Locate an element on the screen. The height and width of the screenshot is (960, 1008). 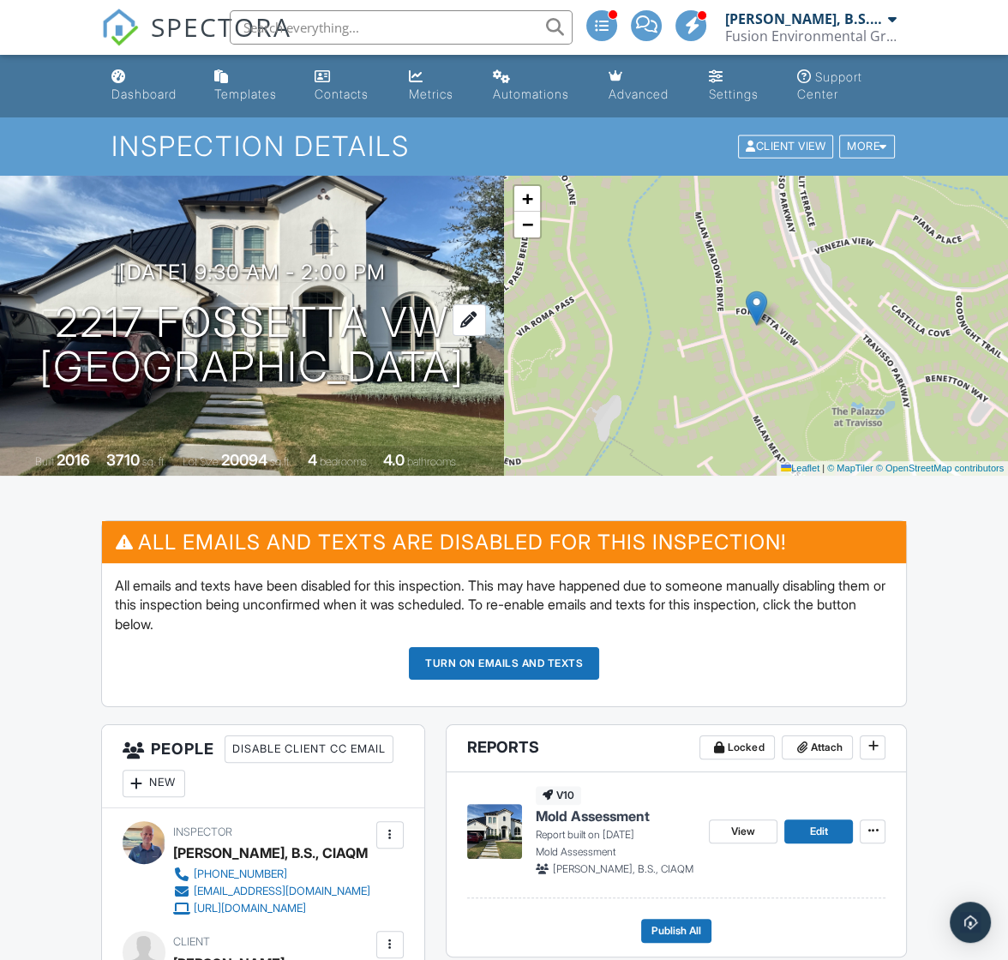
span: bathrooms is located at coordinates (431, 461).